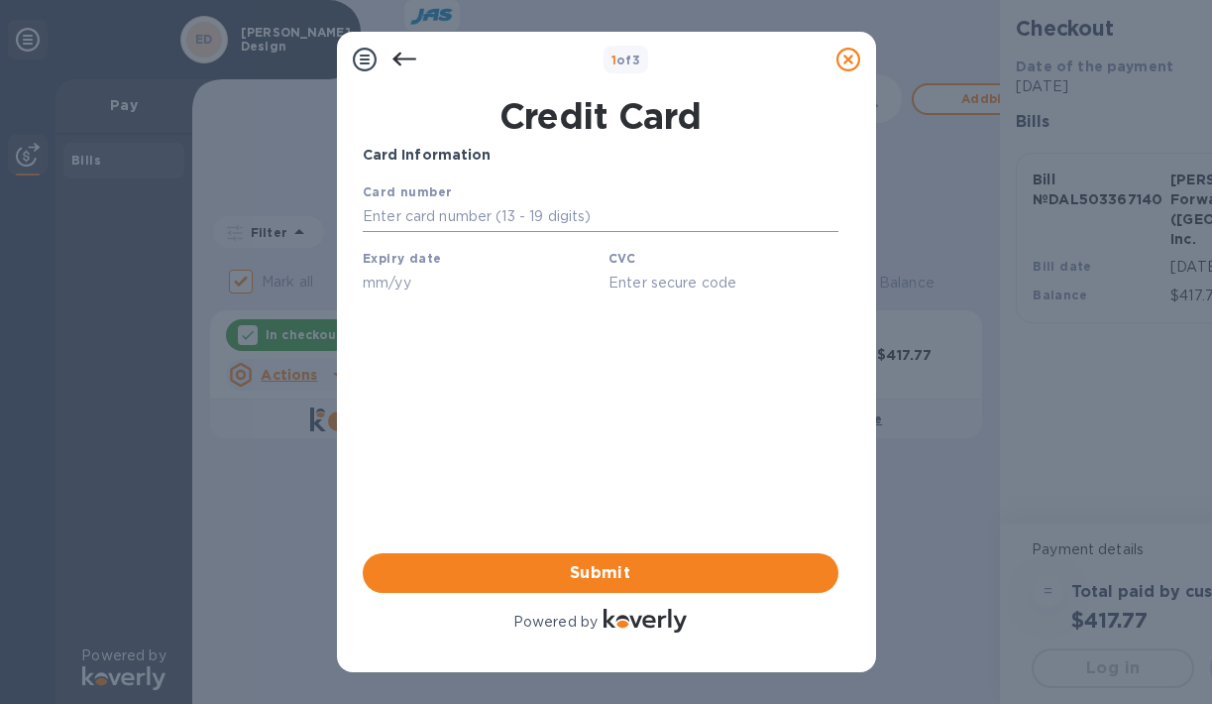 The height and width of the screenshot is (704, 1212). What do you see at coordinates (361, 101) in the screenshot?
I see `input: Enter secure code` at bounding box center [361, 101].